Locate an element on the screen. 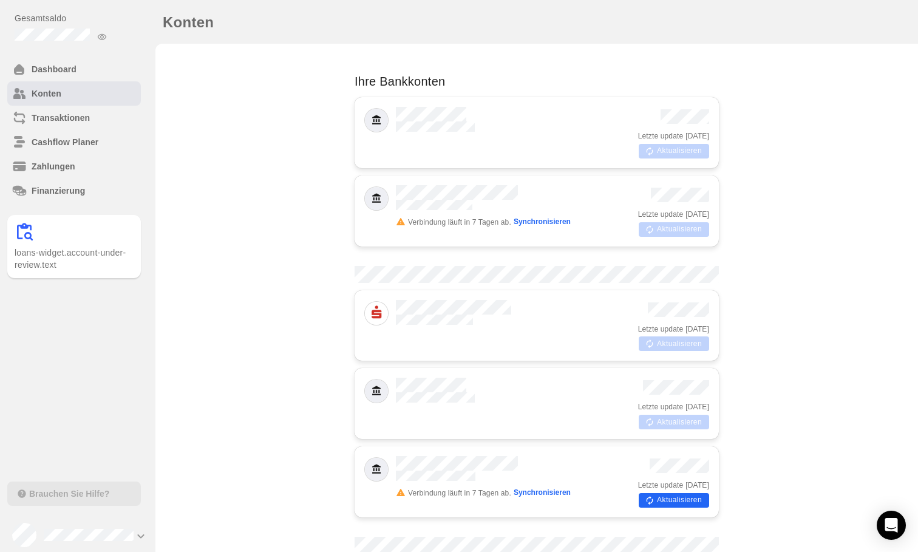 The image size is (918, 552). h6: Dashboard is located at coordinates (84, 69).